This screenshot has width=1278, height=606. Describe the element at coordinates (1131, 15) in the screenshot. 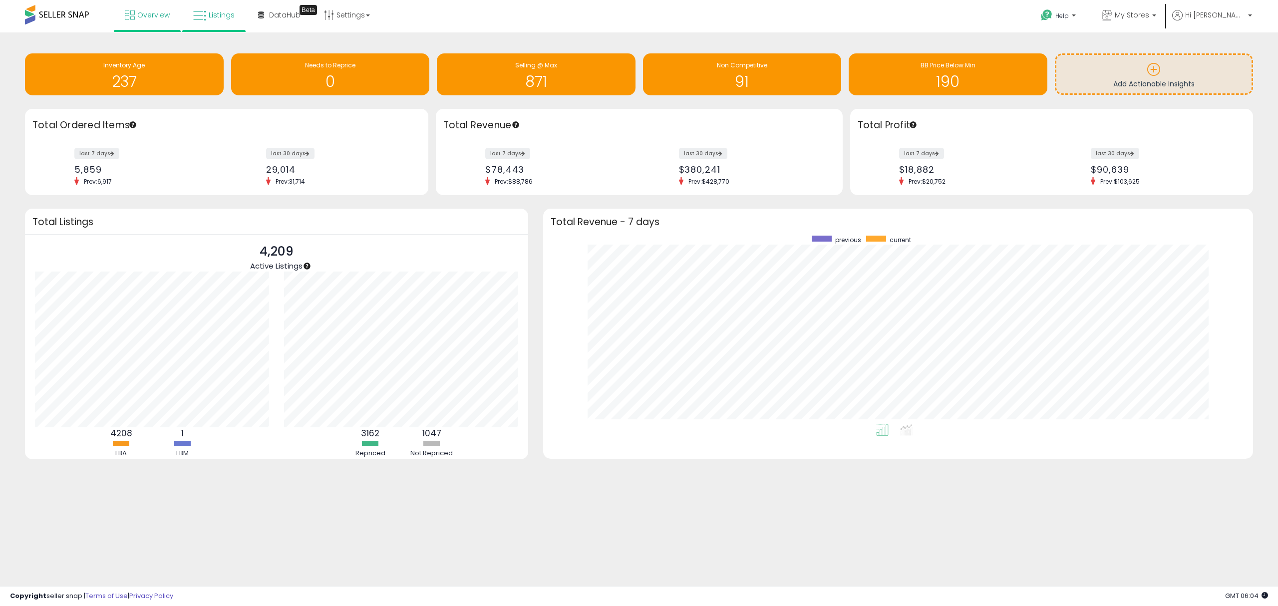

I see `span: My Stores` at that location.